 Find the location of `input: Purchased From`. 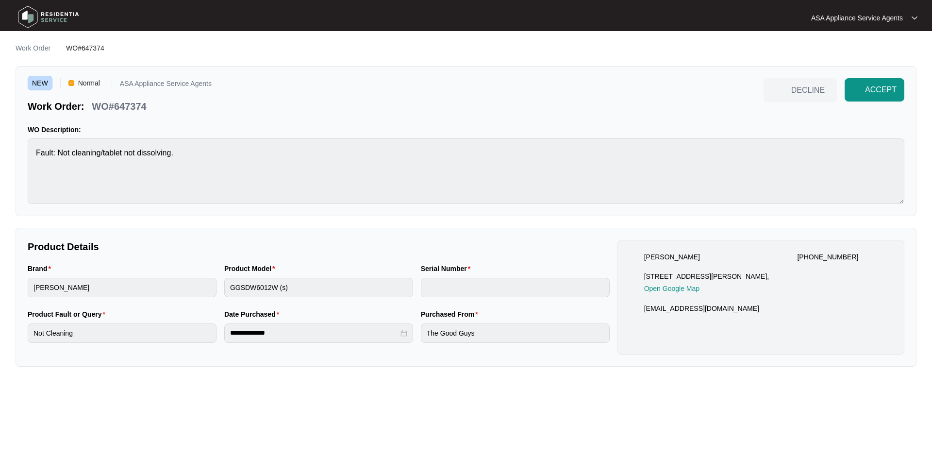

input: Purchased From is located at coordinates (515, 333).